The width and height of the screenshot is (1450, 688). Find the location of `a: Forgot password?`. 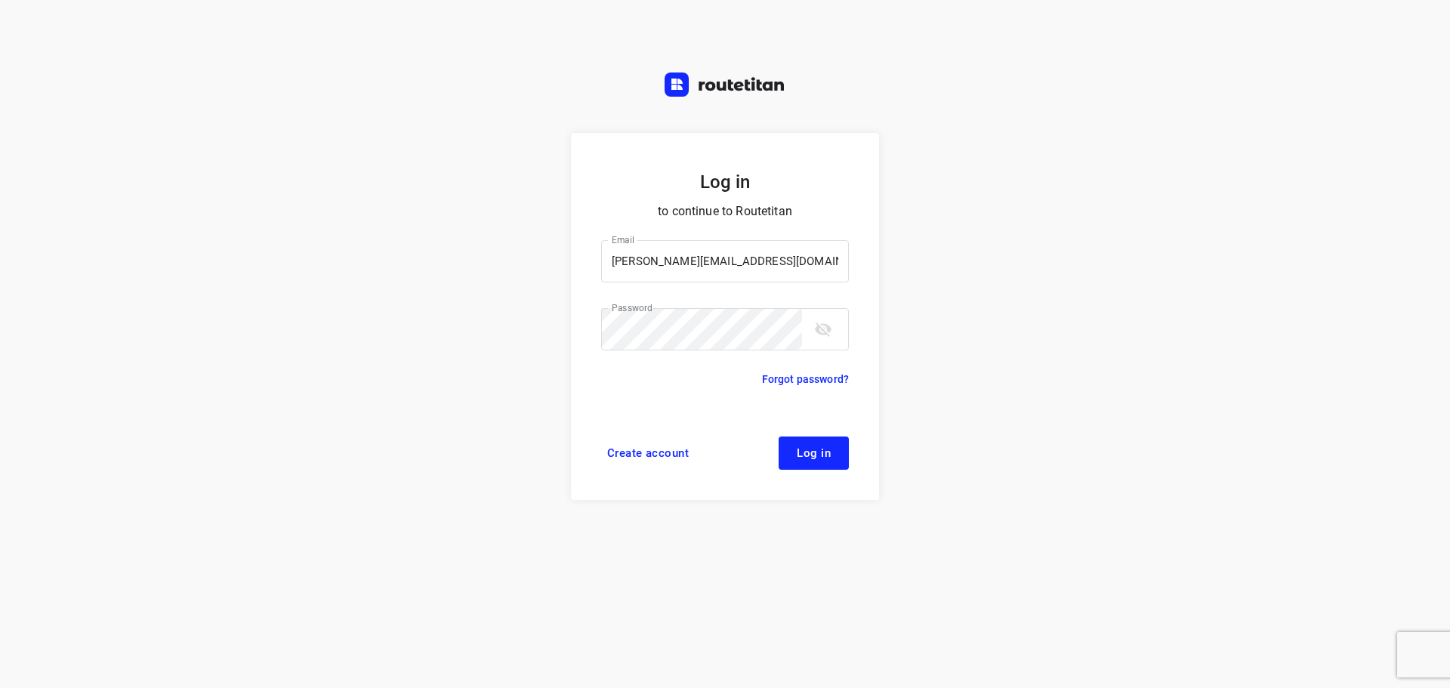

a: Forgot password? is located at coordinates (805, 379).